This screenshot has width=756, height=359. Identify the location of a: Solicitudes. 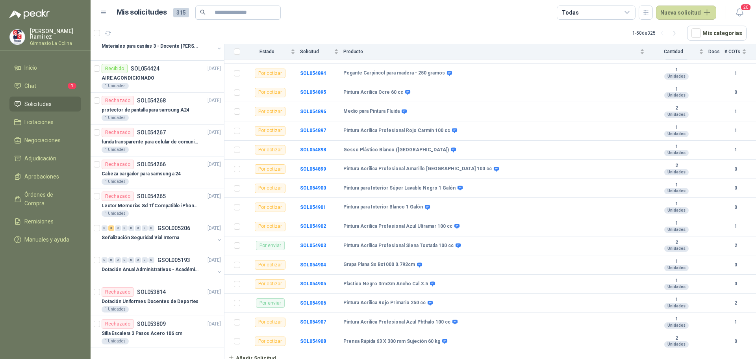
(45, 104).